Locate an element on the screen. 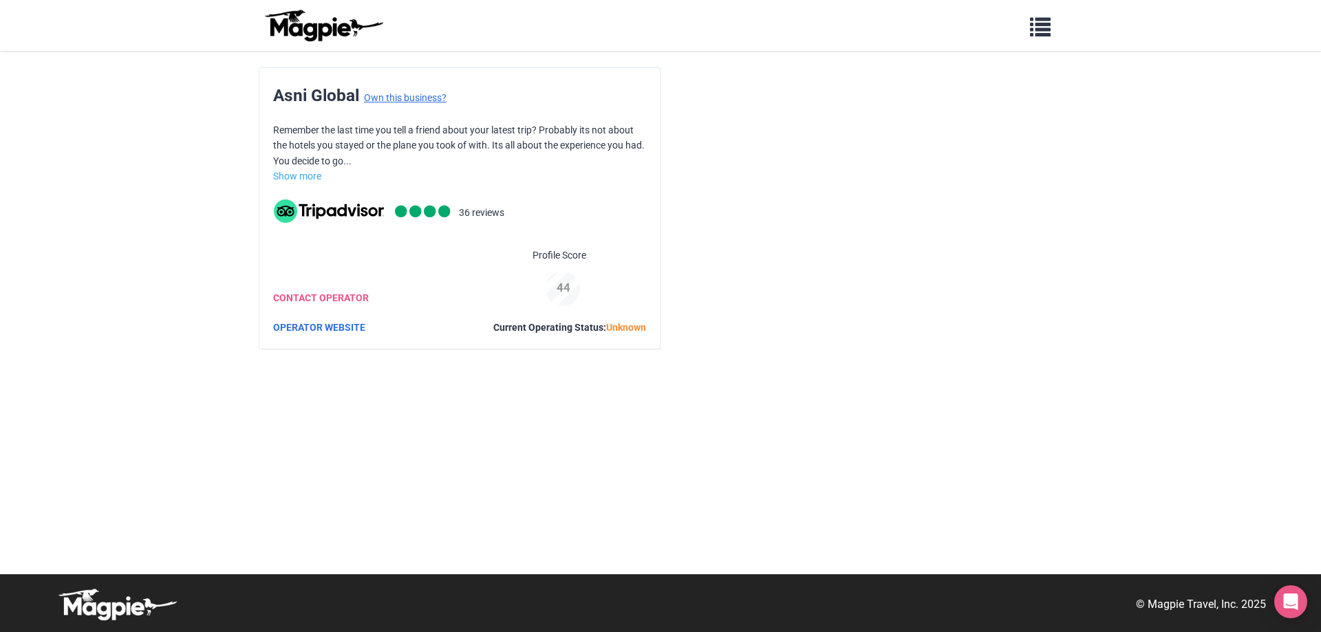 The image size is (1321, 632). img: logo-white-d94fa1abed81b67a048b3d0f0ab5b955.png is located at coordinates (117, 605).